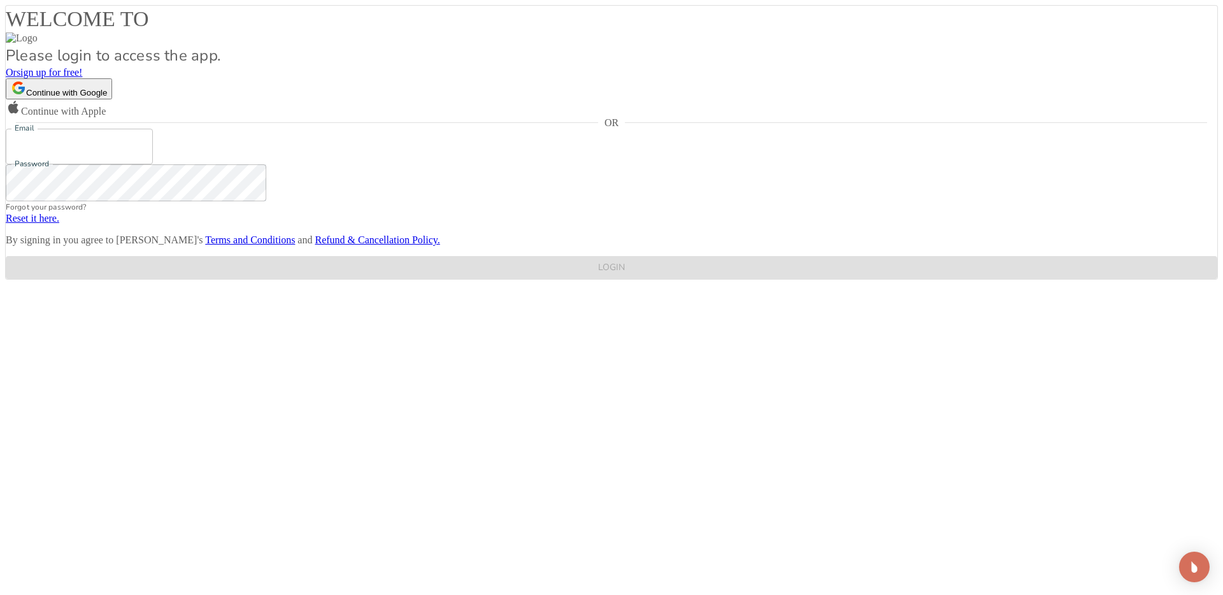  I want to click on div: Open Intercom Messenger, so click(1194, 567).